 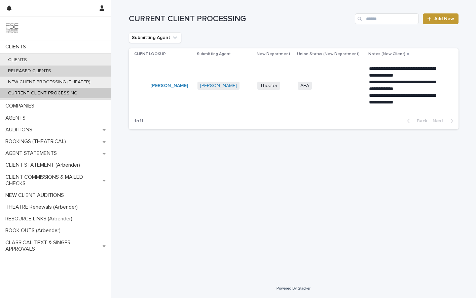 I want to click on button: Next, so click(x=444, y=121).